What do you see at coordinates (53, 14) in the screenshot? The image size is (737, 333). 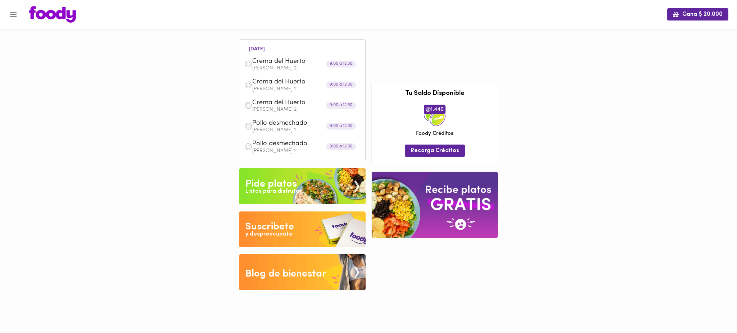 I see `img: logo.png` at bounding box center [53, 14].